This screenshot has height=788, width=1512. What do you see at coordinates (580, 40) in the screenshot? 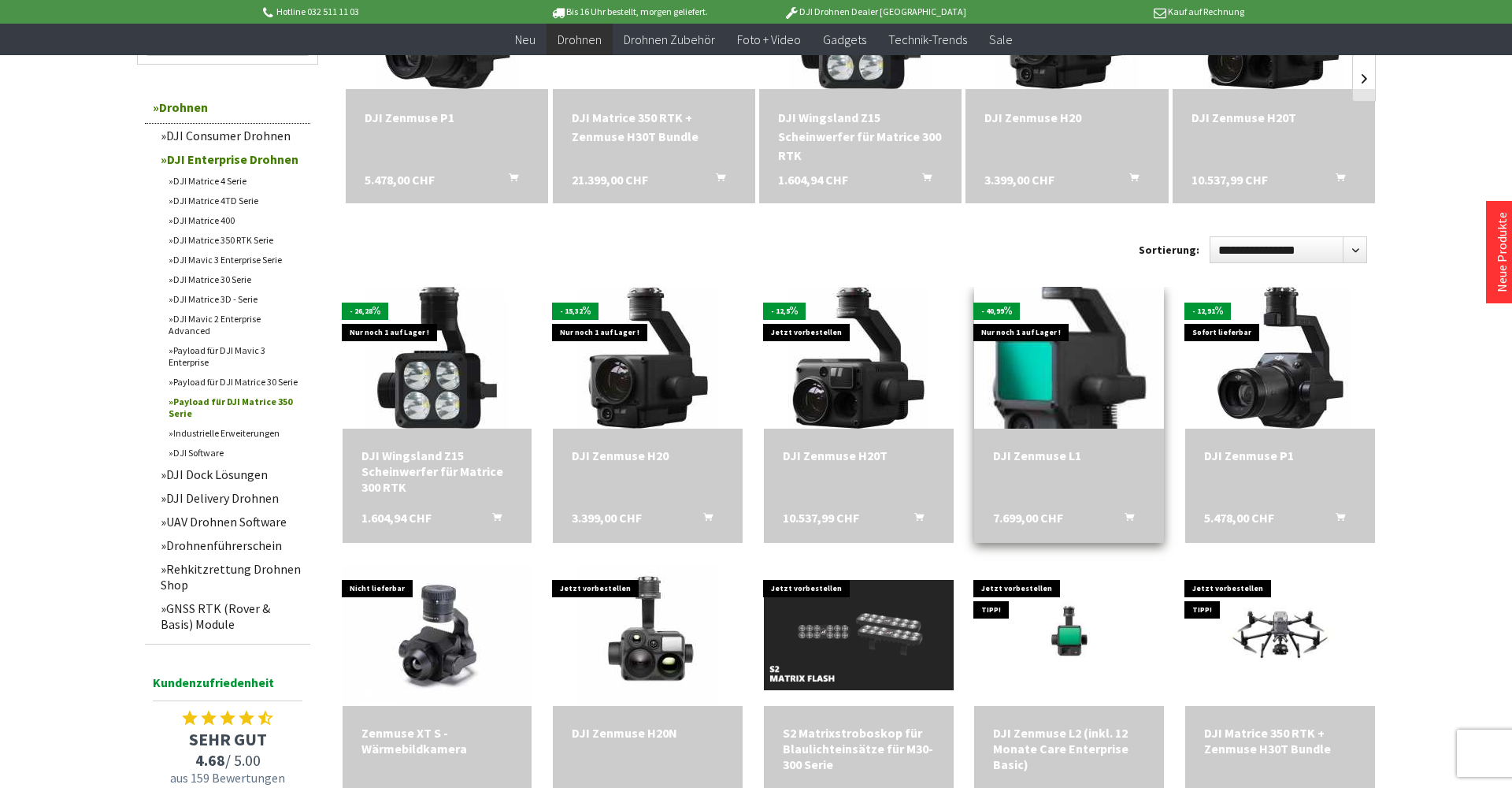
I see `span: Drohnen` at bounding box center [580, 40].